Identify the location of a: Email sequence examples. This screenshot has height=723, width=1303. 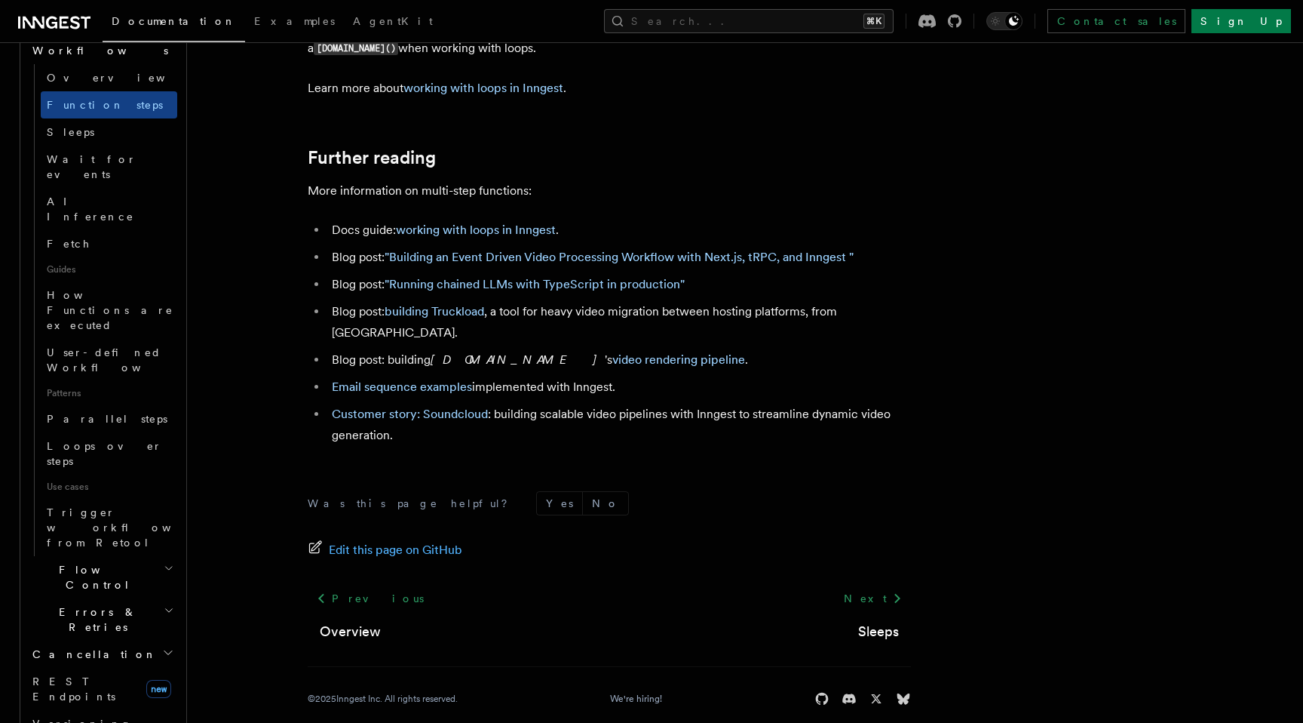
(402, 386).